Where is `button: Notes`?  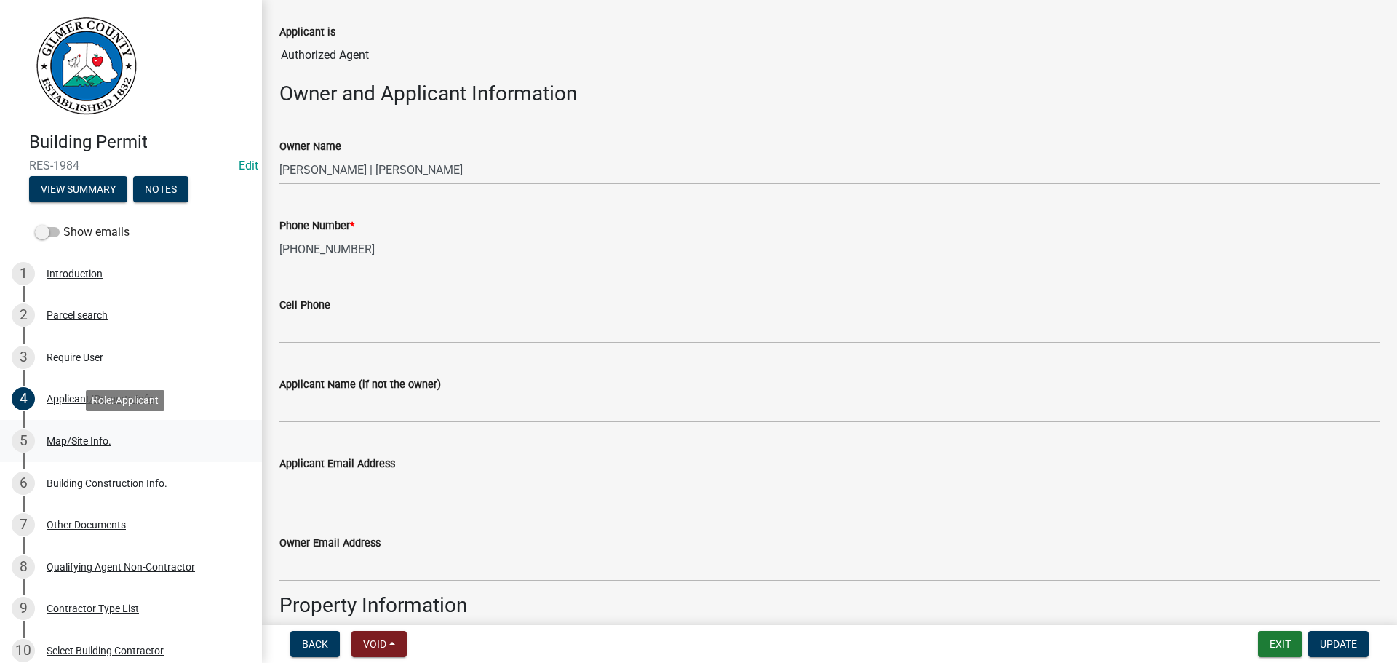
button: Notes is located at coordinates (161, 189).